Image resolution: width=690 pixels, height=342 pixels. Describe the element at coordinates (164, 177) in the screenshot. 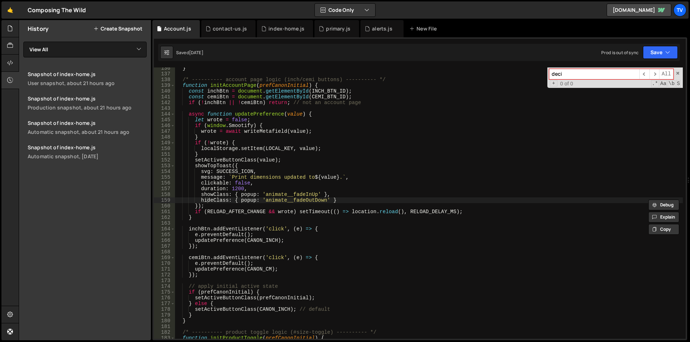

I see `div: 155` at that location.